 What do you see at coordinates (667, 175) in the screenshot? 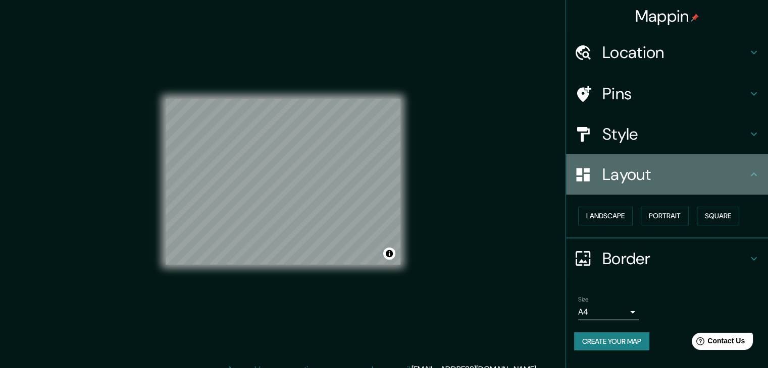
I see `div: Layout` at bounding box center [667, 175].